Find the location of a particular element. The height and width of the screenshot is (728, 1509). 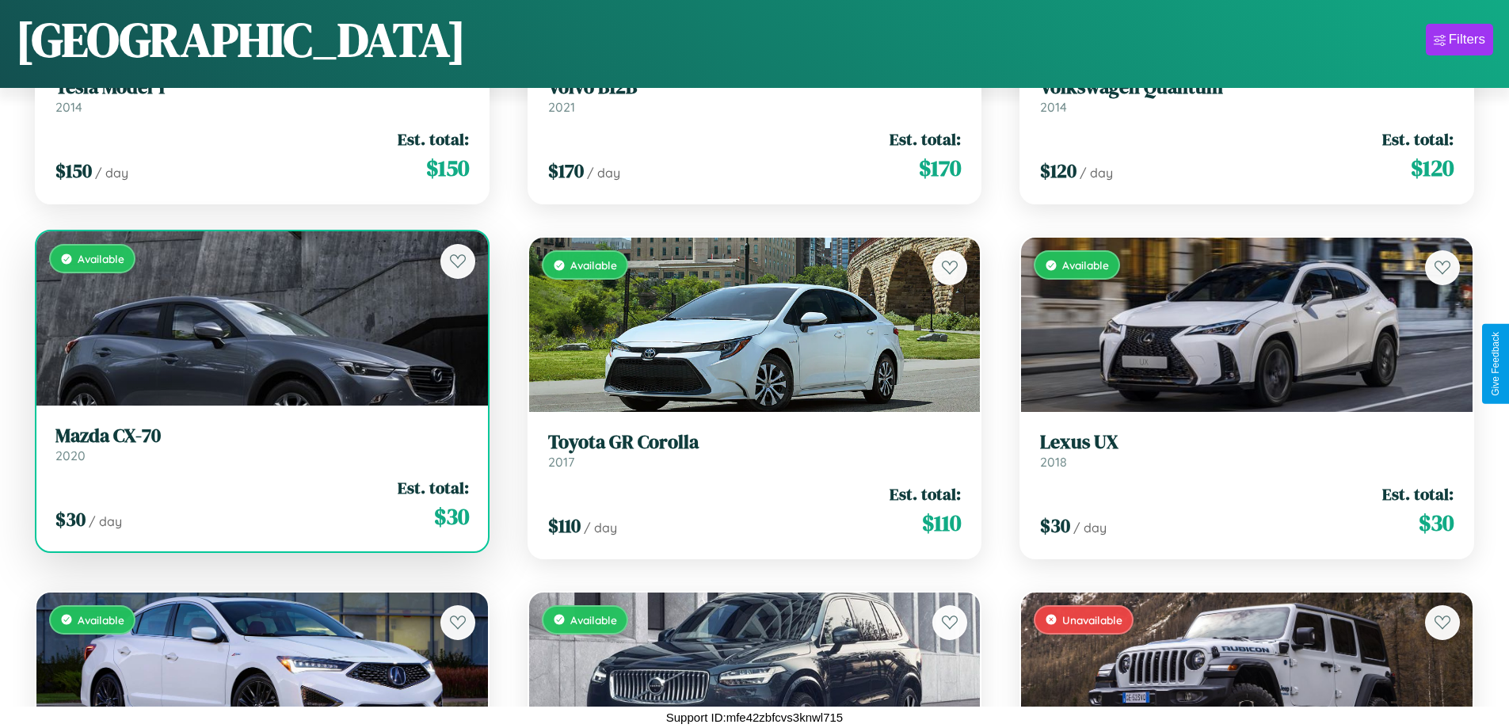

h3: Lexus UX is located at coordinates (1247, 442).